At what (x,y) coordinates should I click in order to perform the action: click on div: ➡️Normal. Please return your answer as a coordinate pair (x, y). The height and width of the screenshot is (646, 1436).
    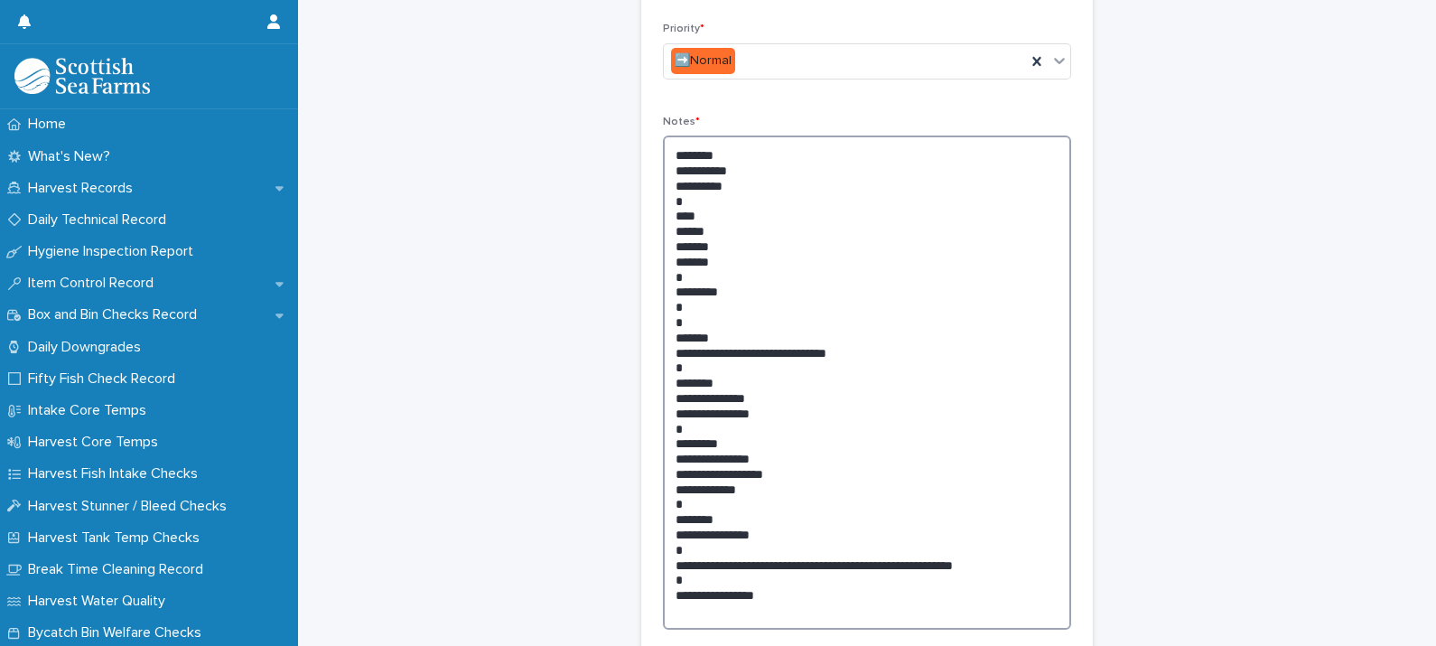
    Looking at the image, I should click on (703, 61).